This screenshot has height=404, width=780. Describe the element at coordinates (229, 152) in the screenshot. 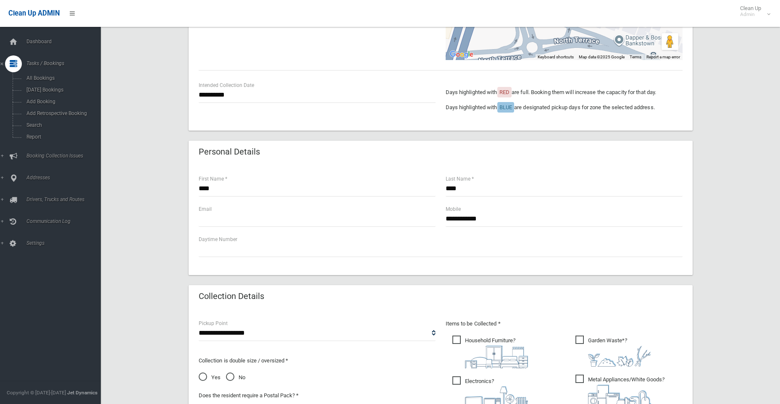

I see `header: Personal Details` at that location.